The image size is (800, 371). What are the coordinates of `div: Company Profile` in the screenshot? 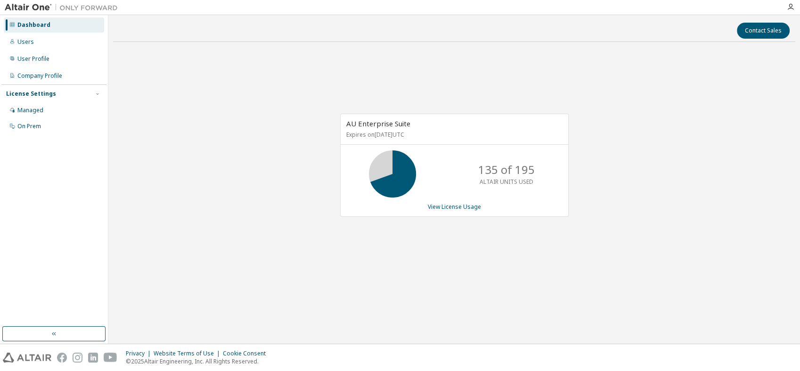 It's located at (40, 76).